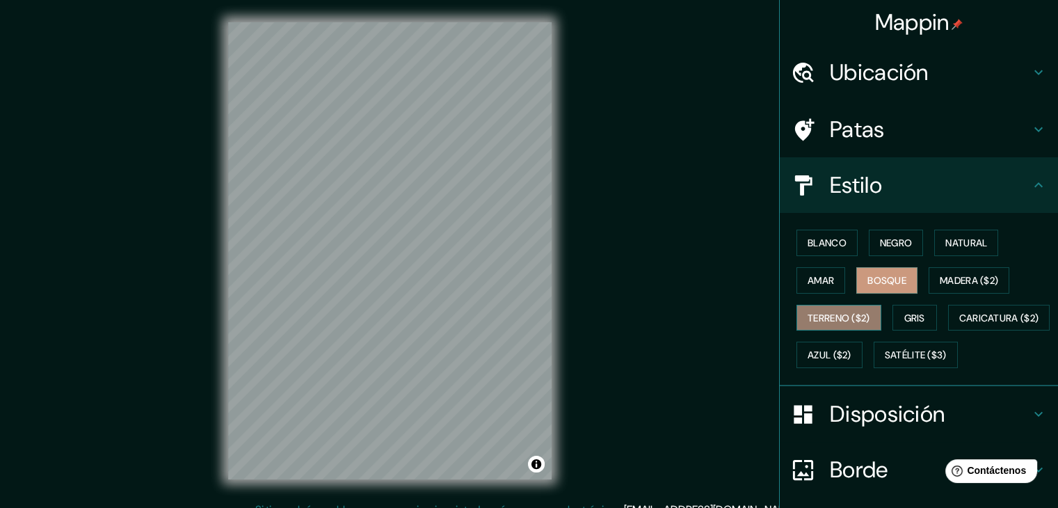 Image resolution: width=1058 pixels, height=508 pixels. I want to click on font: Satélite ($3), so click(915, 355).